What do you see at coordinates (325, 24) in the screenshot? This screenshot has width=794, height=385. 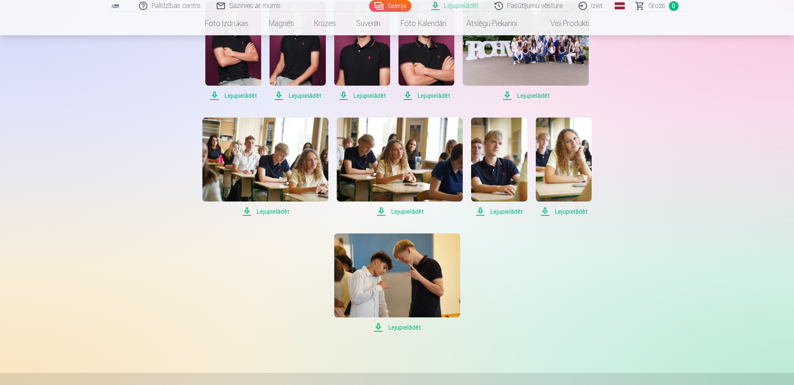 I see `a: Krūzes` at bounding box center [325, 24].